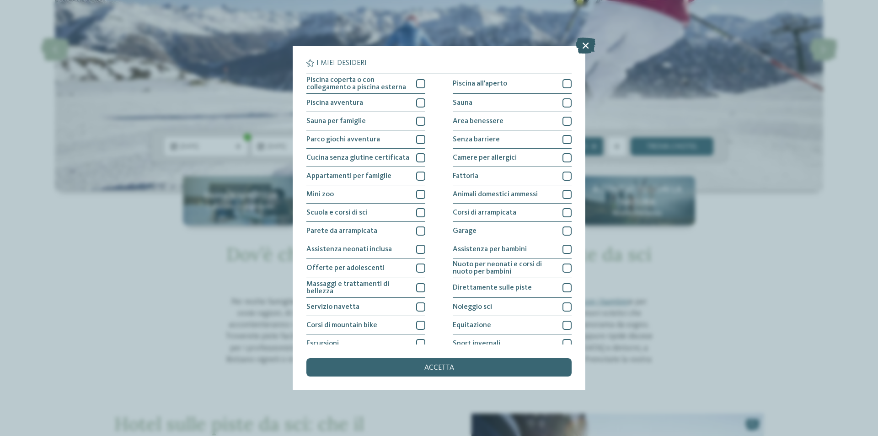 This screenshot has height=436, width=878. What do you see at coordinates (480, 84) in the screenshot?
I see `span: Piscina all'aperto` at bounding box center [480, 84].